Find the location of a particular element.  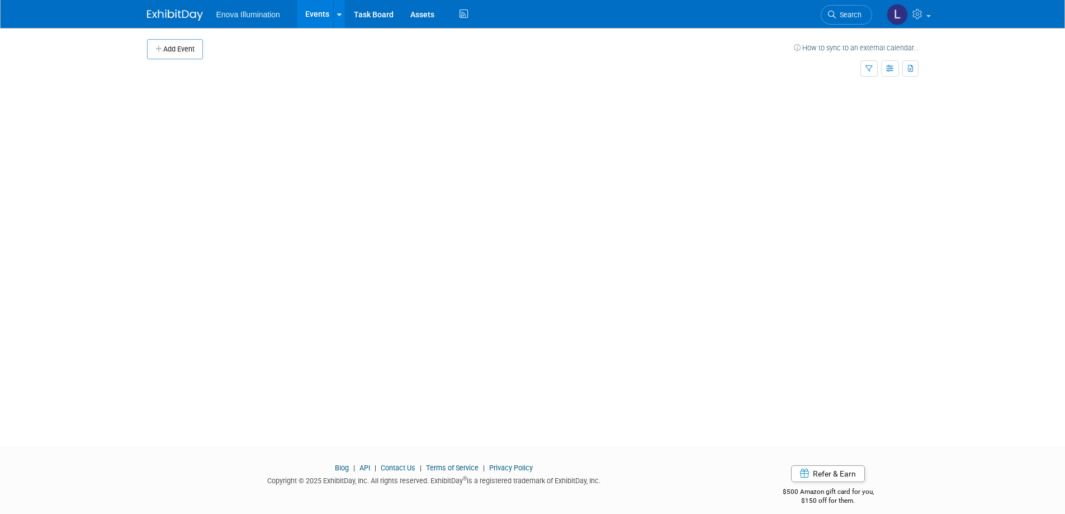

a: API is located at coordinates (365, 467).